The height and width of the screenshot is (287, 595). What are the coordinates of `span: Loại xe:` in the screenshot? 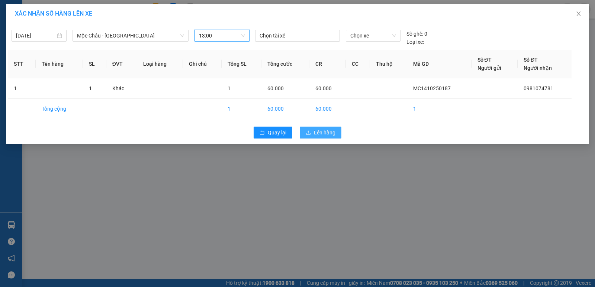 It's located at (415, 42).